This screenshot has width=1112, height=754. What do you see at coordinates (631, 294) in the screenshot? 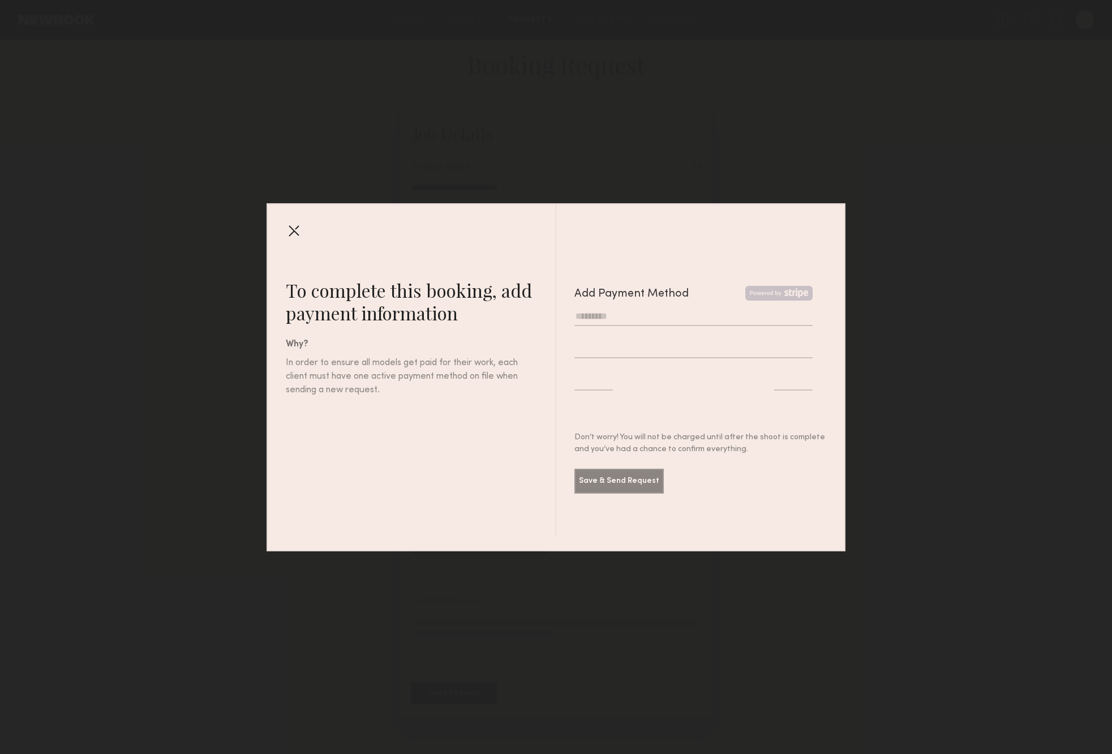
I see `div: Add Payment Method` at bounding box center [631, 294].